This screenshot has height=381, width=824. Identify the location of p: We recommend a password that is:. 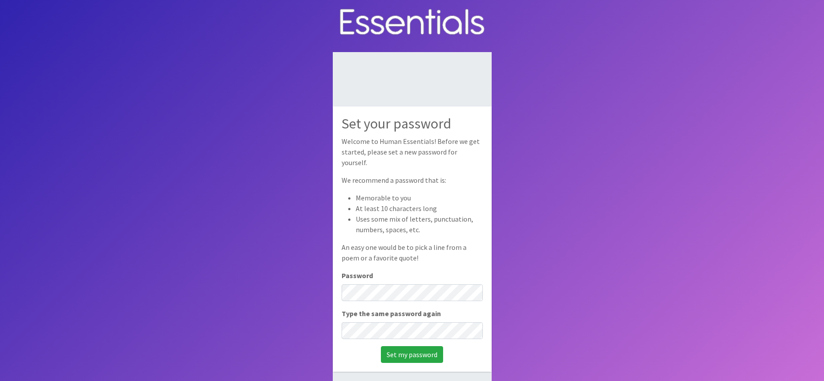
(412, 180).